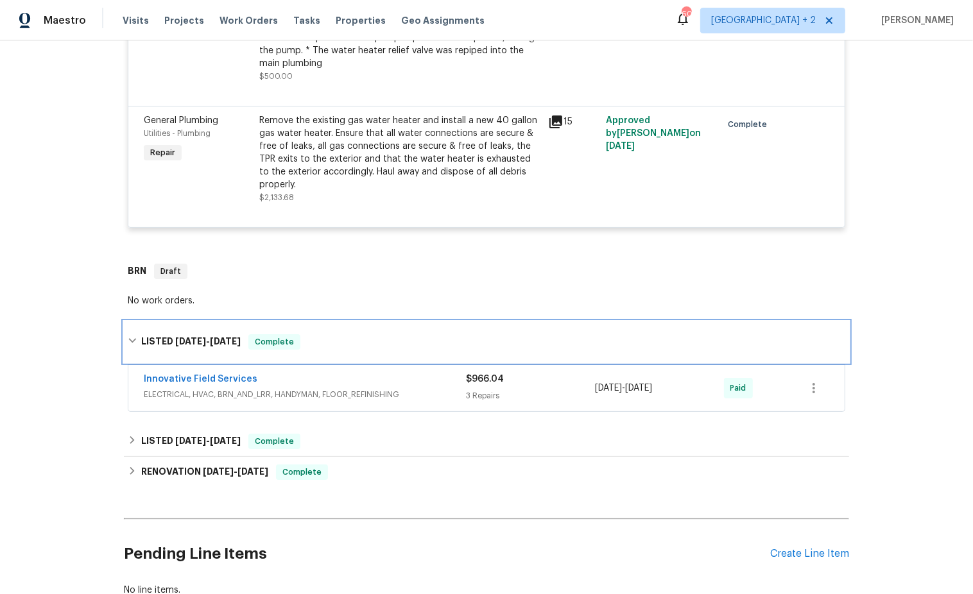 This screenshot has width=973, height=594. What do you see at coordinates (184, 21) in the screenshot?
I see `span: Projects` at bounding box center [184, 21].